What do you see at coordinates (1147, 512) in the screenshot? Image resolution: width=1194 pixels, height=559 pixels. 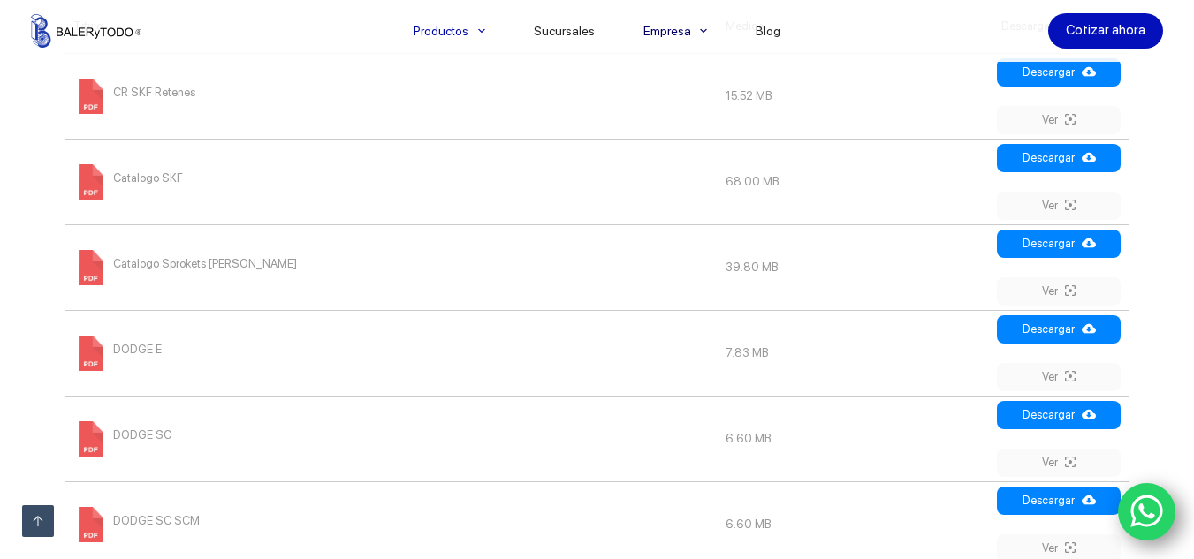 I see `a: WhatsApp` at bounding box center [1147, 512].